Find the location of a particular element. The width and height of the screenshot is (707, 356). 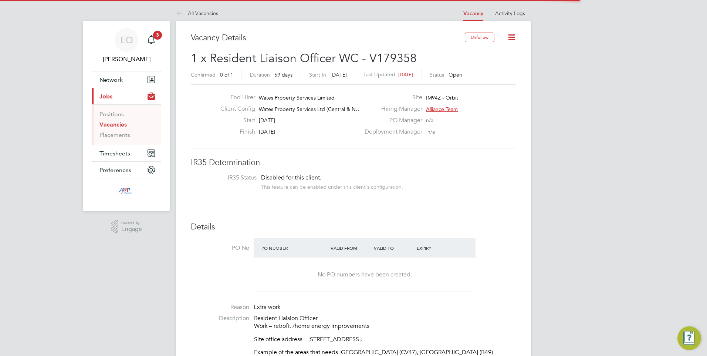

img: mmpconsultancy-logo-retina.png is located at coordinates (126, 192).